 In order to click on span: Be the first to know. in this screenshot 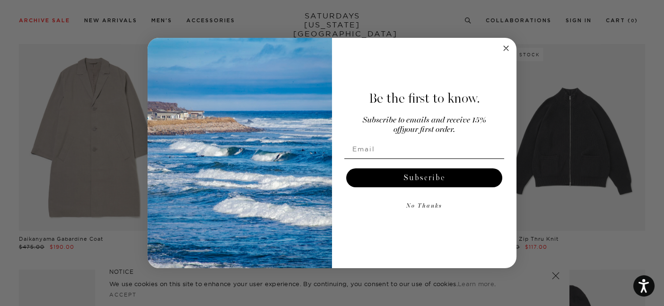, I will do `click(424, 98)`.